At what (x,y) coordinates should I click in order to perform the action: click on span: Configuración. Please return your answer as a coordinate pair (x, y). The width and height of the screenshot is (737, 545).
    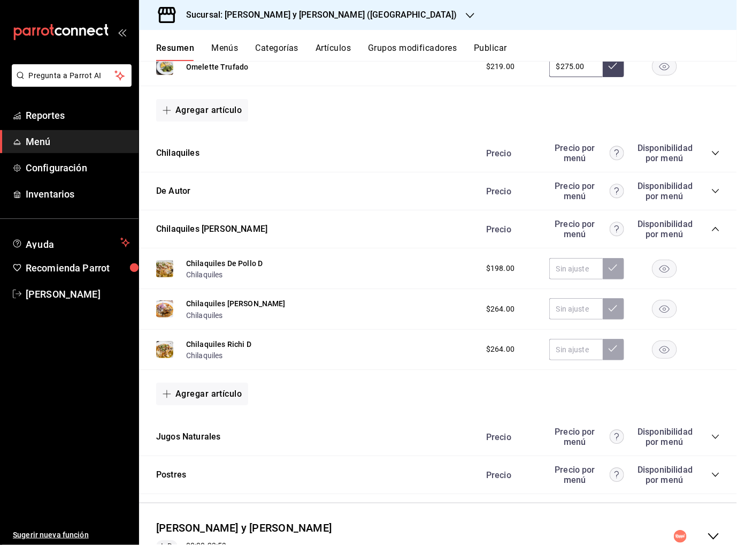
    Looking at the image, I should click on (78, 168).